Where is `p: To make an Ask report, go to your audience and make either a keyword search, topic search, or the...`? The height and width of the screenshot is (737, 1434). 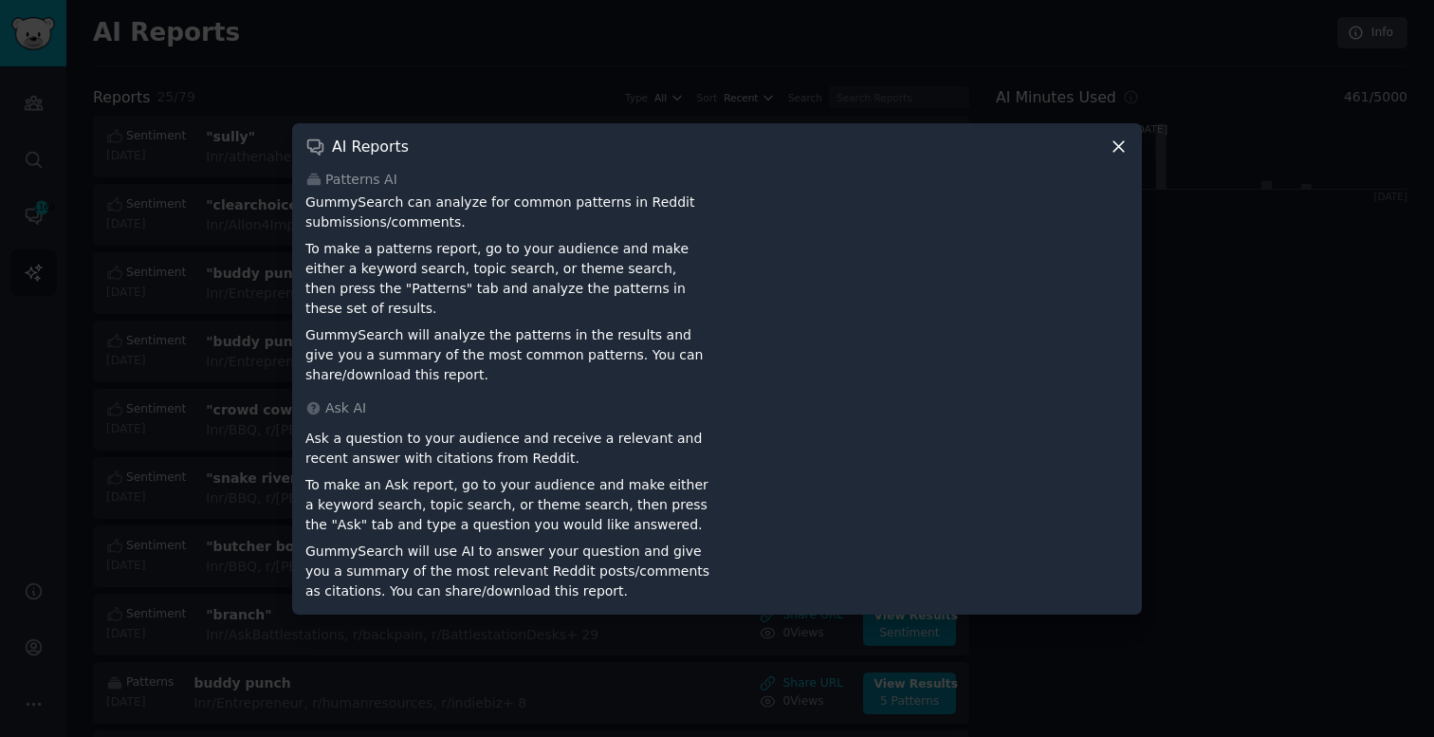
p: To make an Ask report, go to your audience and make either a keyword search, topic search, or the... is located at coordinates (508, 505).